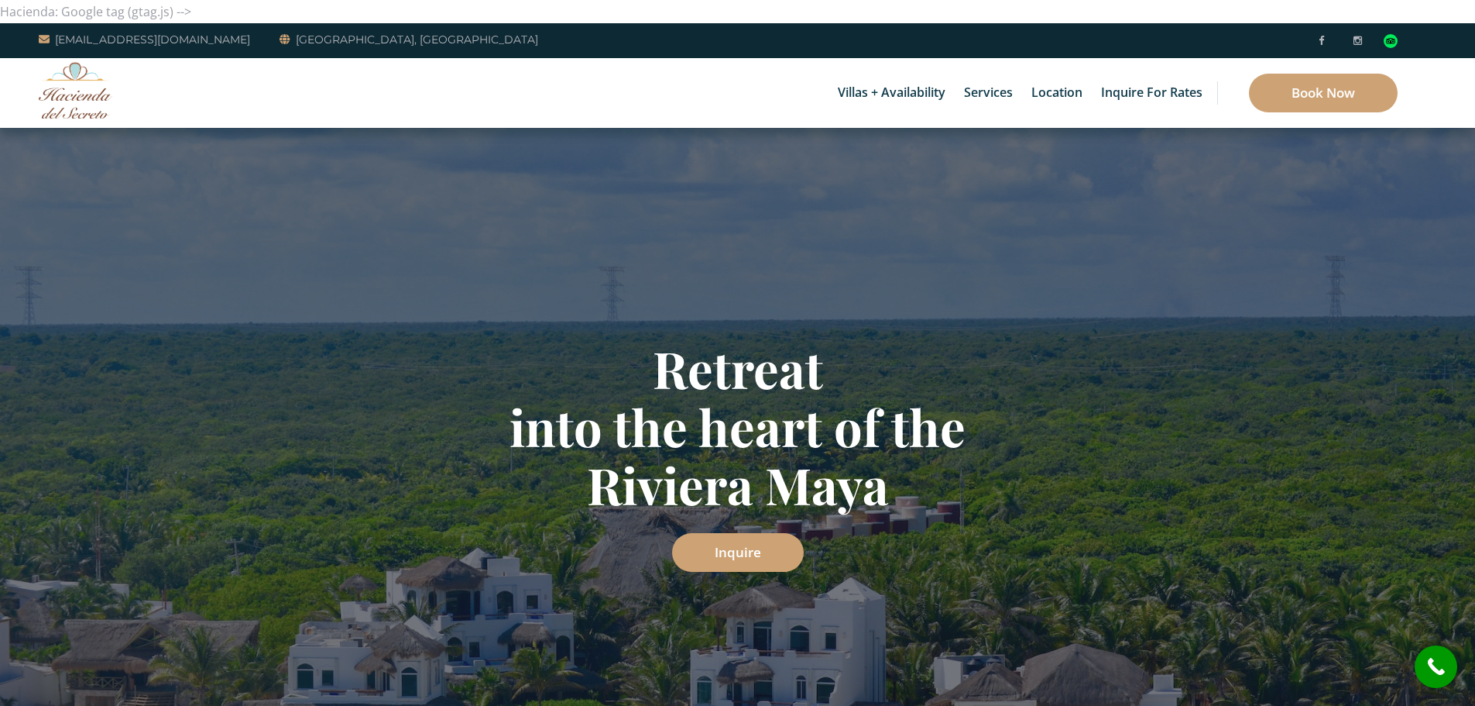 Image resolution: width=1475 pixels, height=706 pixels. What do you see at coordinates (1324, 93) in the screenshot?
I see `a: Book Now` at bounding box center [1324, 93].